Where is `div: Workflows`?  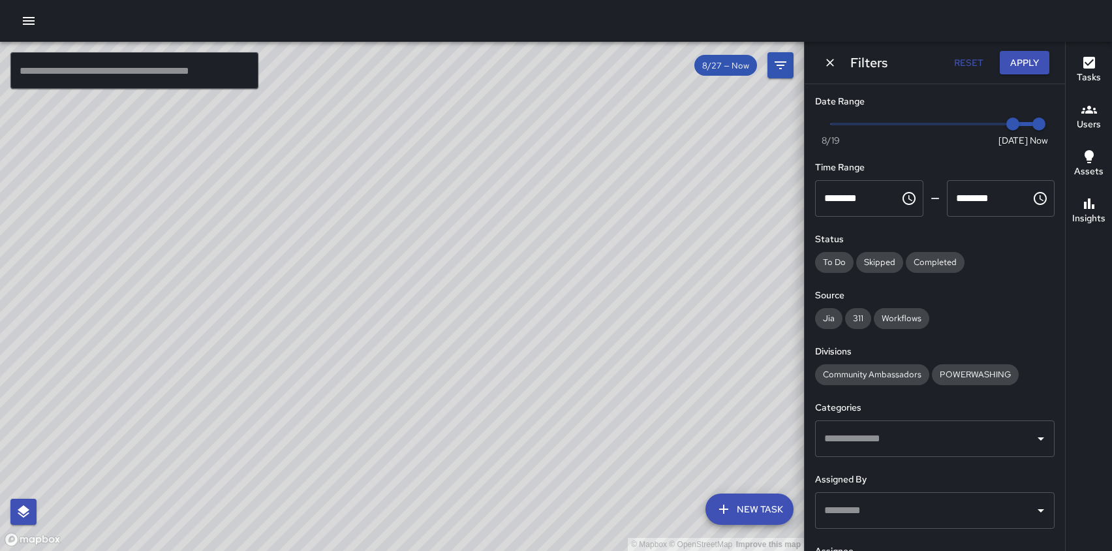 div: Workflows is located at coordinates (902, 319).